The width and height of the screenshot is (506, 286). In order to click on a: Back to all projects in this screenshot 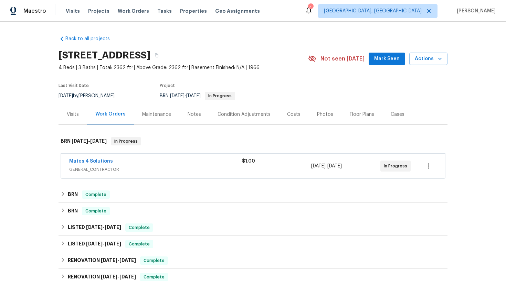, I will do `click(91, 39)`.